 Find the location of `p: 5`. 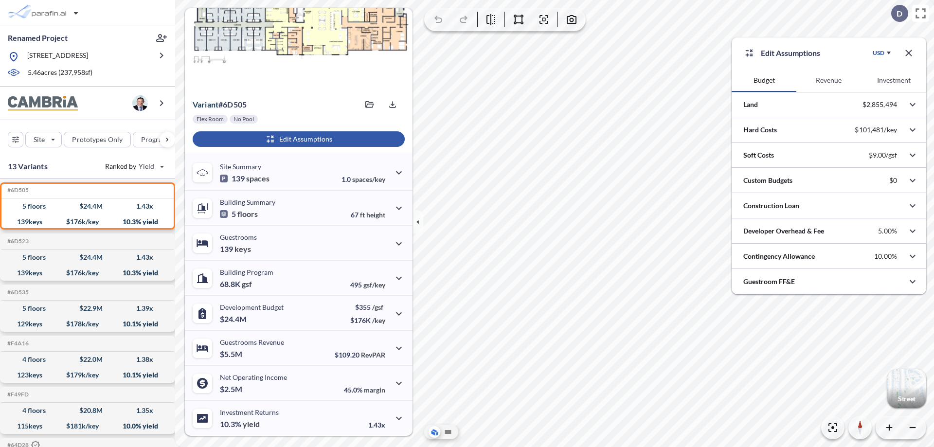

p: 5 is located at coordinates (239, 214).